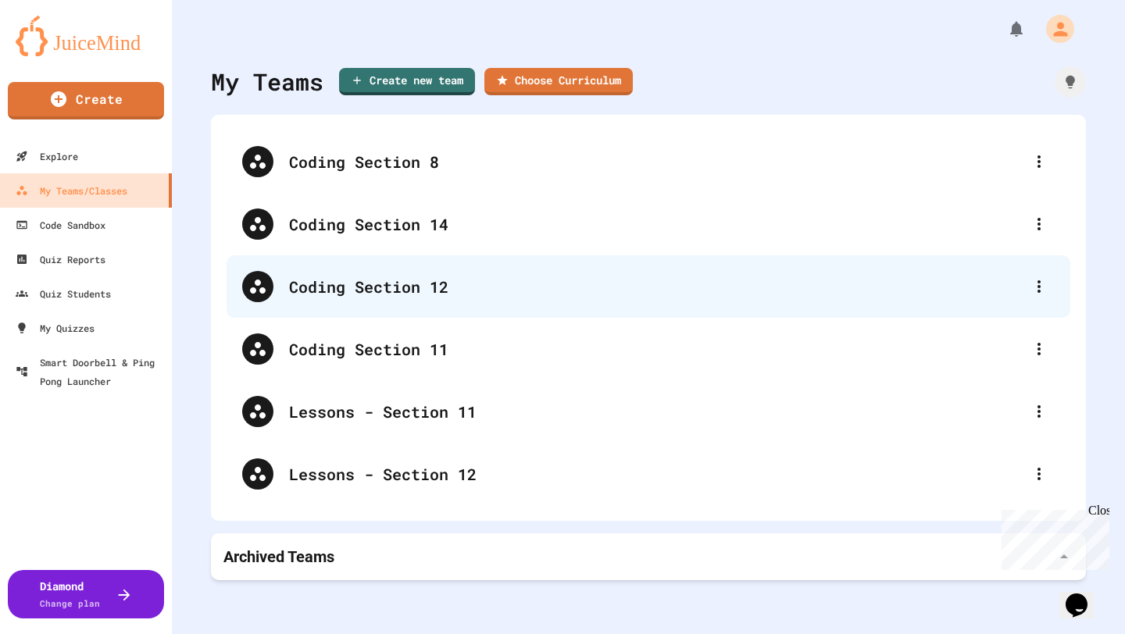 The width and height of the screenshot is (1125, 634). Describe the element at coordinates (63, 294) in the screenshot. I see `div: Quiz Students` at that location.